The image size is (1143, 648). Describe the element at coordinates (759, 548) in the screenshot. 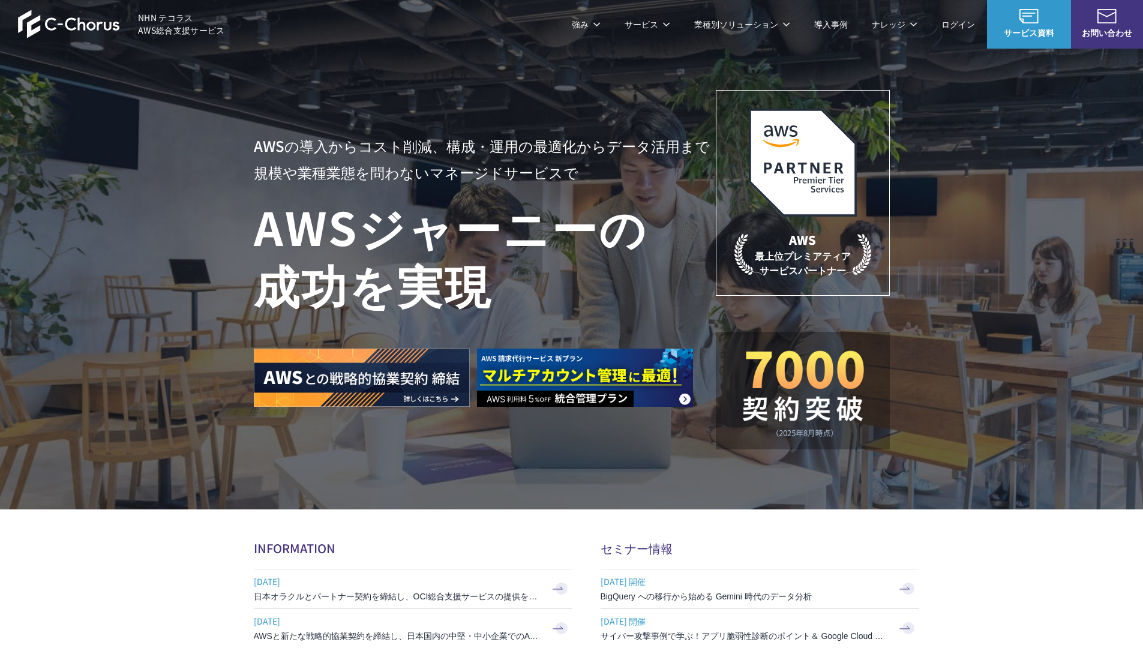

I see `h2: セミナー情報` at that location.